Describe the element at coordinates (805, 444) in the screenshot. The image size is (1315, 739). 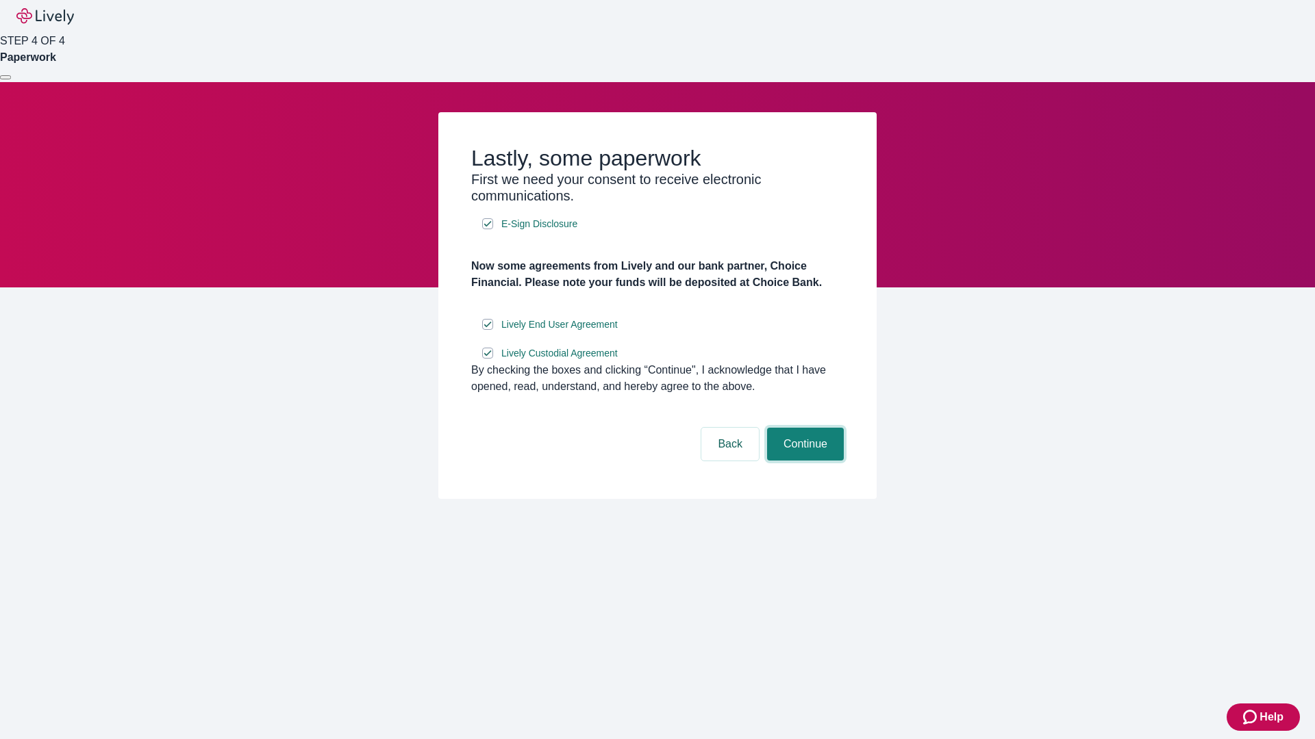
I see `button: Continue` at that location.